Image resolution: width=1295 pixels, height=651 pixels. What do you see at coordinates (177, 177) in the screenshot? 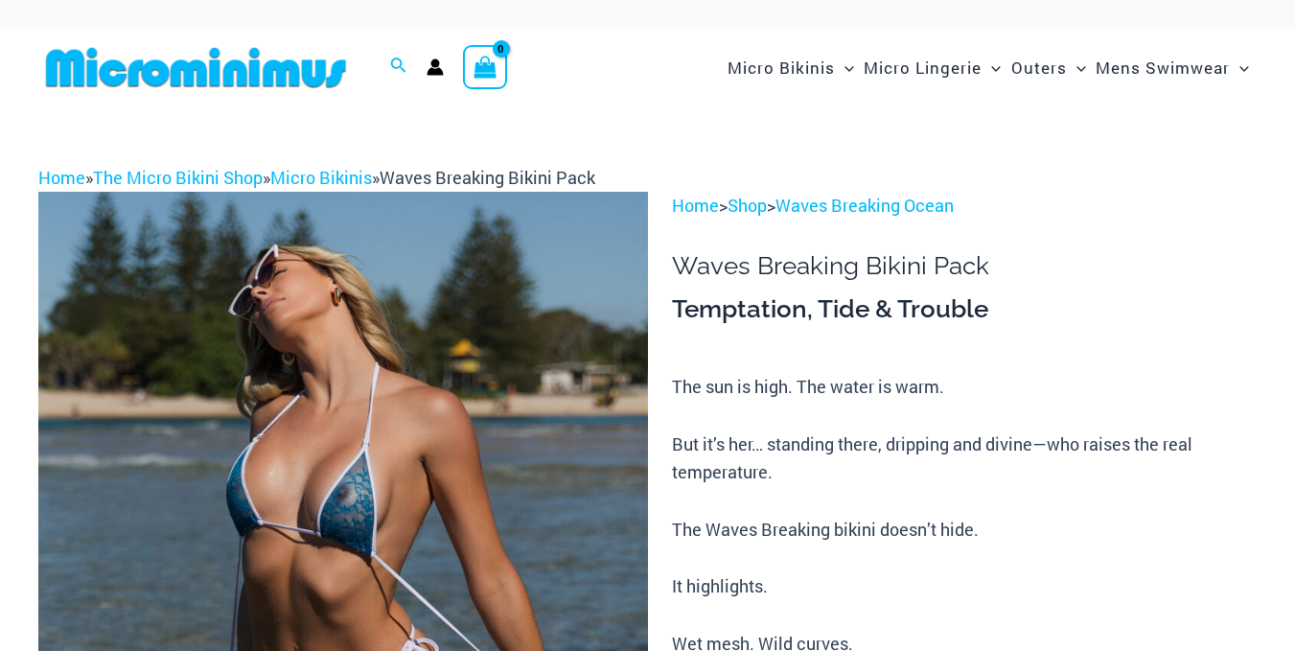
I see `a: The Micro Bikini Shop` at bounding box center [177, 177].